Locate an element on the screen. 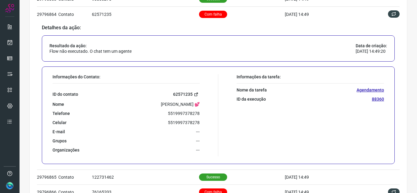 Image resolution: width=417 pixels, height=193 pixels. p: Detalhes da ação: is located at coordinates (218, 28).